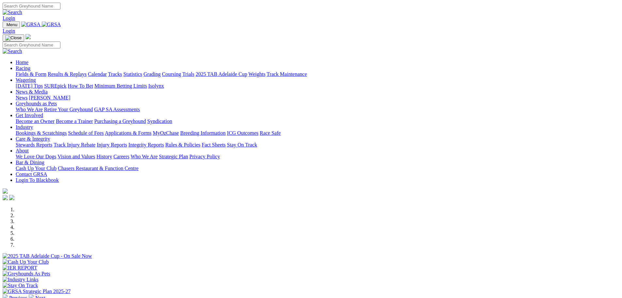  What do you see at coordinates (133, 74) in the screenshot?
I see `a: Statistics` at bounding box center [133, 74].